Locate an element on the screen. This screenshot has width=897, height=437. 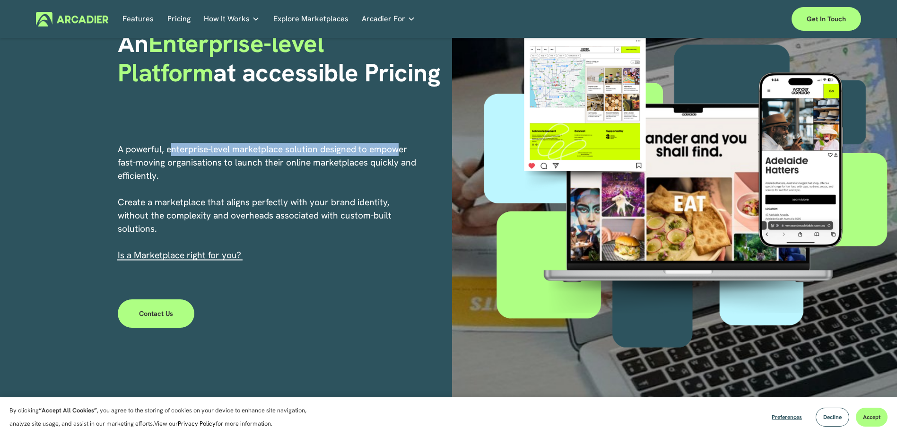
button: Decline is located at coordinates (832, 417).